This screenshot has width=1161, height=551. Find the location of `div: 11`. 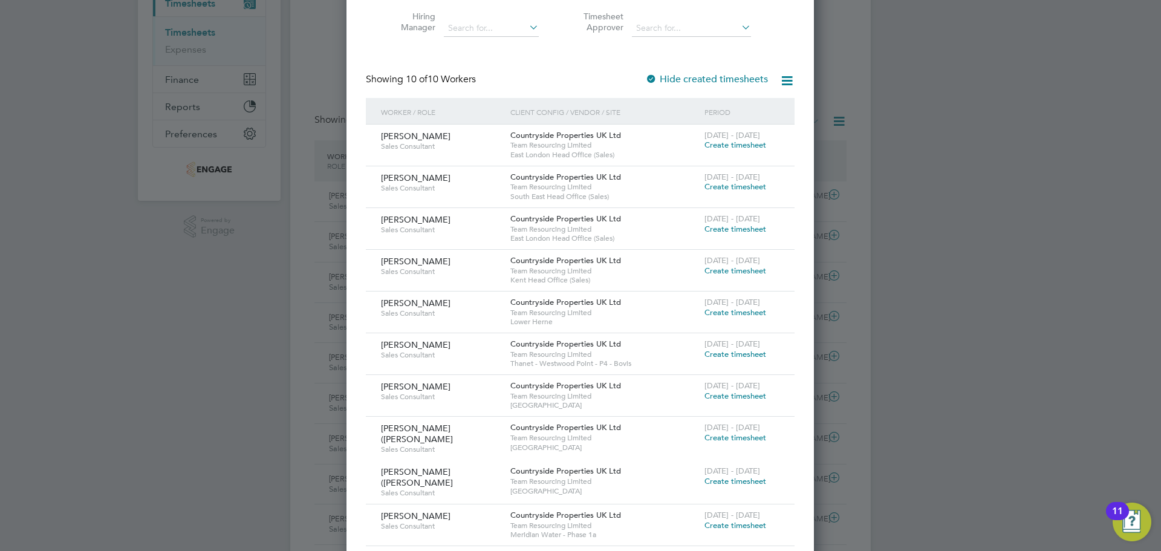

div: 11 is located at coordinates (1118, 519).